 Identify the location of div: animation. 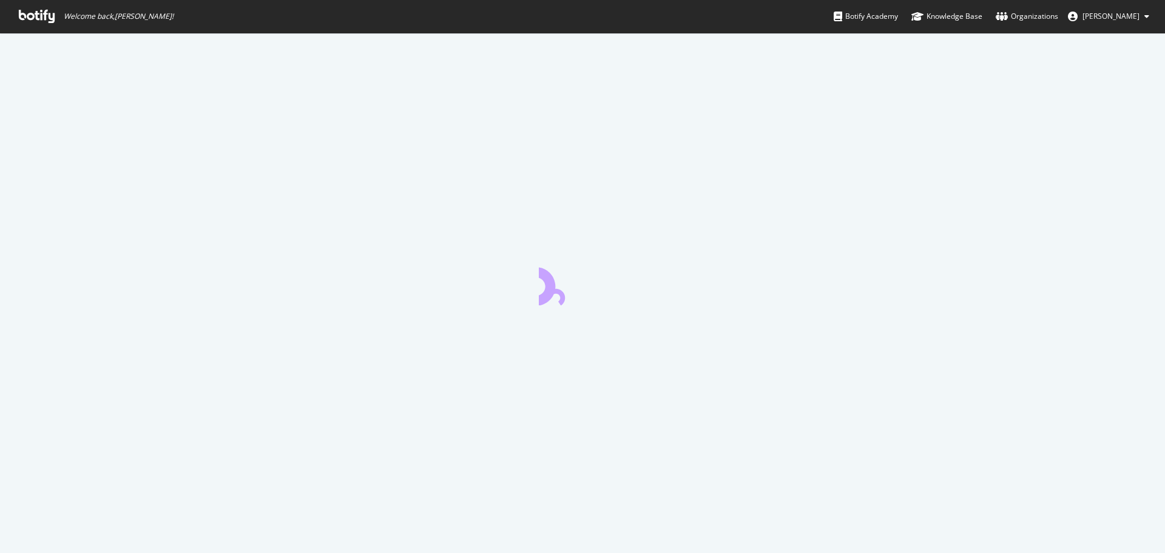
(583, 283).